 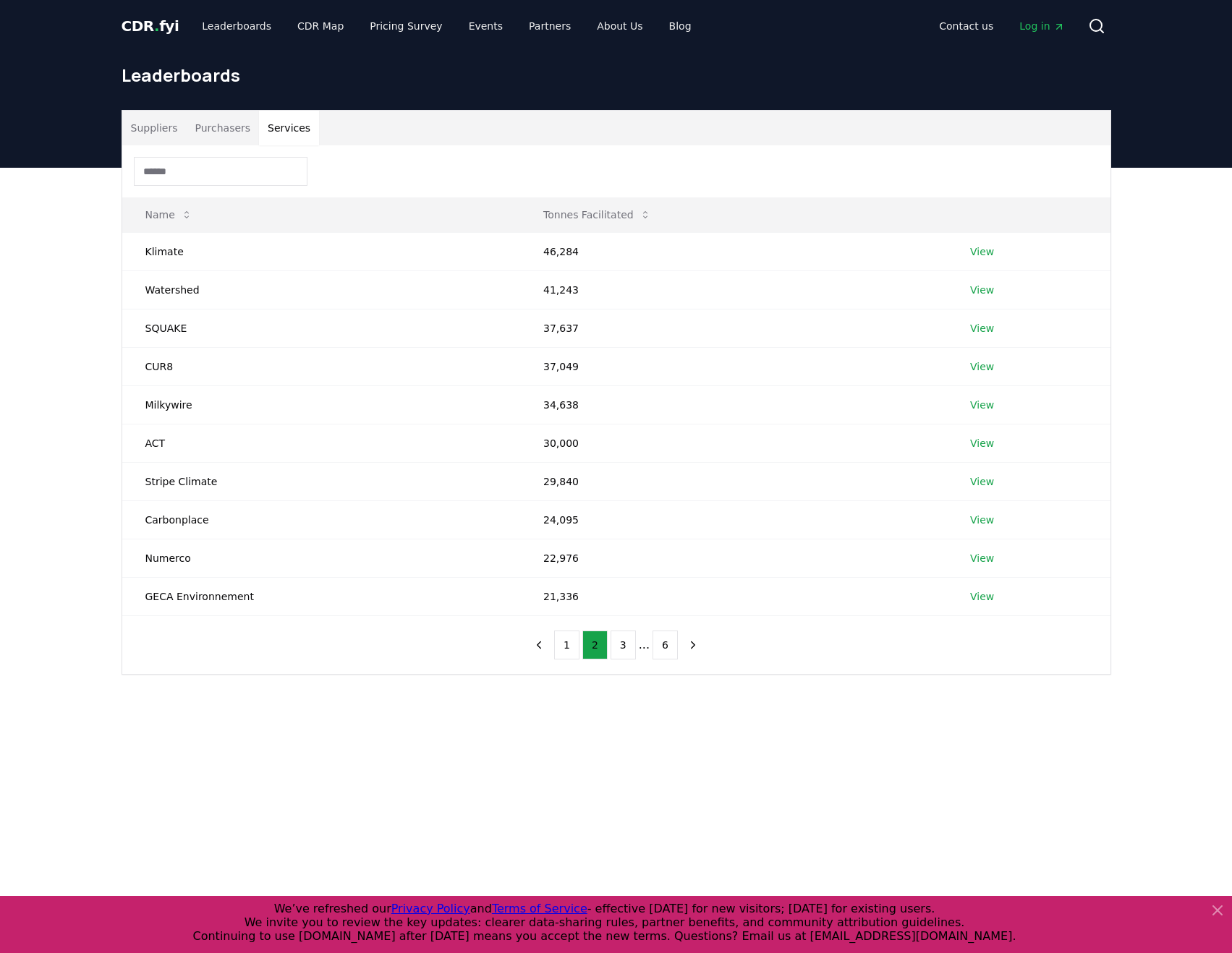 I want to click on td: Klimate, so click(x=321, y=251).